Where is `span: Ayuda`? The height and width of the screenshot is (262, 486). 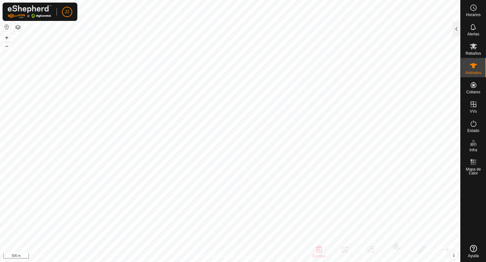
span: Ayuda is located at coordinates (474, 255).